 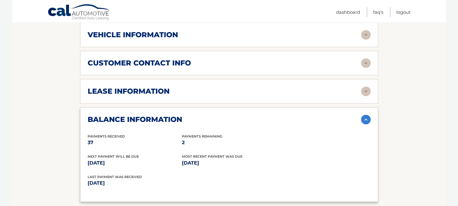 What do you see at coordinates (128, 91) in the screenshot?
I see `h2: lease information` at bounding box center [128, 91].